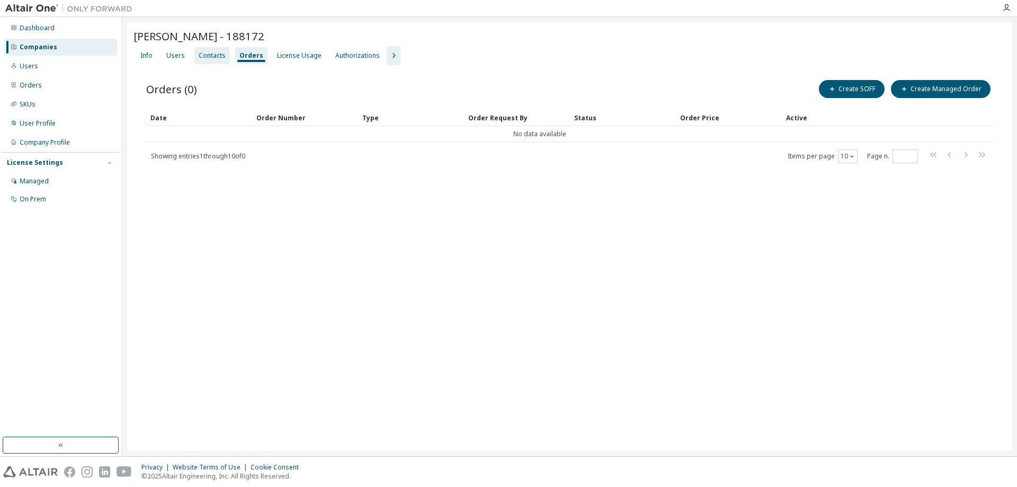  What do you see at coordinates (223, 476) in the screenshot?
I see `p: © 2025 Altair Engineering, Inc. All Rights Reserved.` at bounding box center [223, 476].